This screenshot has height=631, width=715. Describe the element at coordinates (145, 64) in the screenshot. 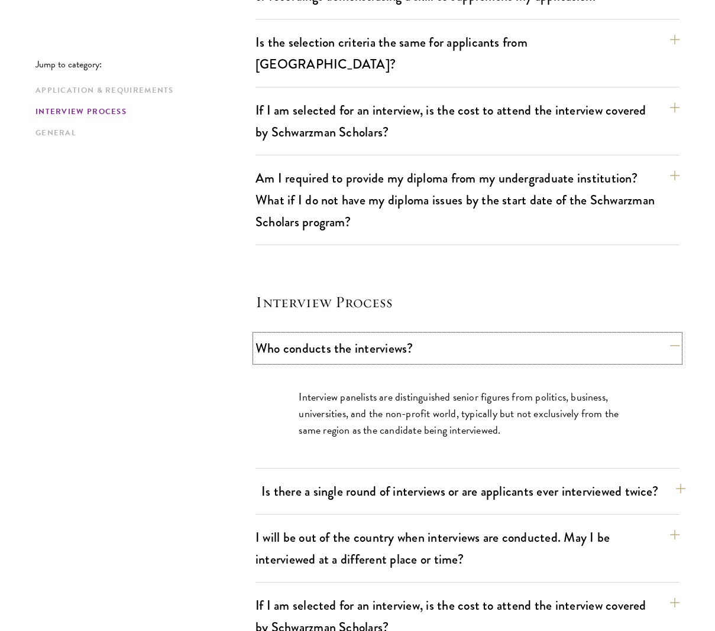

I see `p: Jump to category:` at that location.